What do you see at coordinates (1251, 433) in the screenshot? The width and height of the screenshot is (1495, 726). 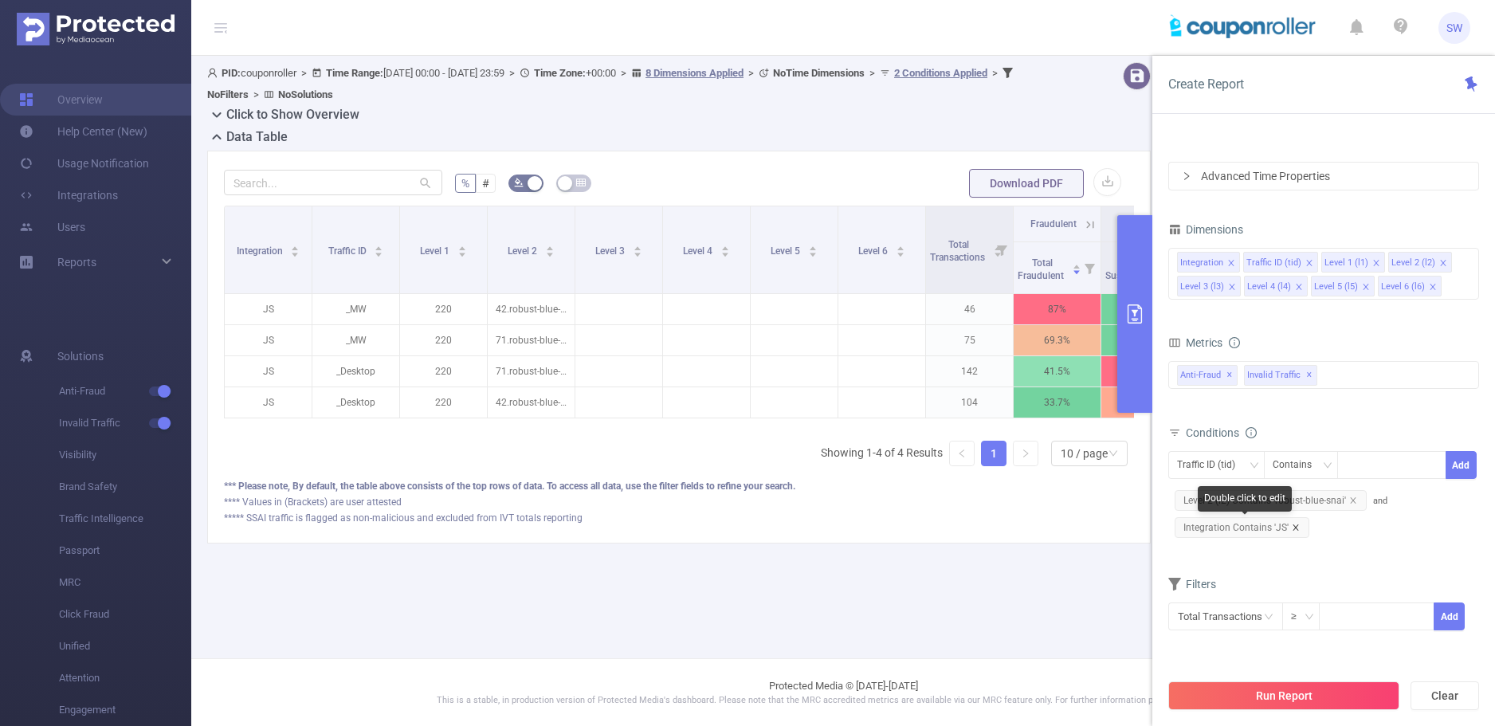 I see `i: icon: info-circle` at bounding box center [1251, 433].